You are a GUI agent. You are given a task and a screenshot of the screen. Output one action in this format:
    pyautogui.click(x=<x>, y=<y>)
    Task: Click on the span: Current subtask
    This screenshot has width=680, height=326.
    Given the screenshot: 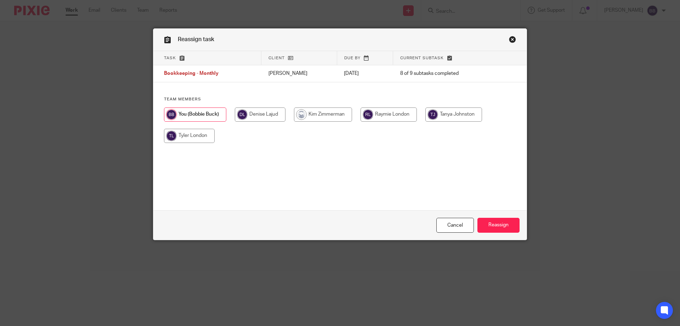 What is the action you would take?
    pyautogui.click(x=422, y=58)
    